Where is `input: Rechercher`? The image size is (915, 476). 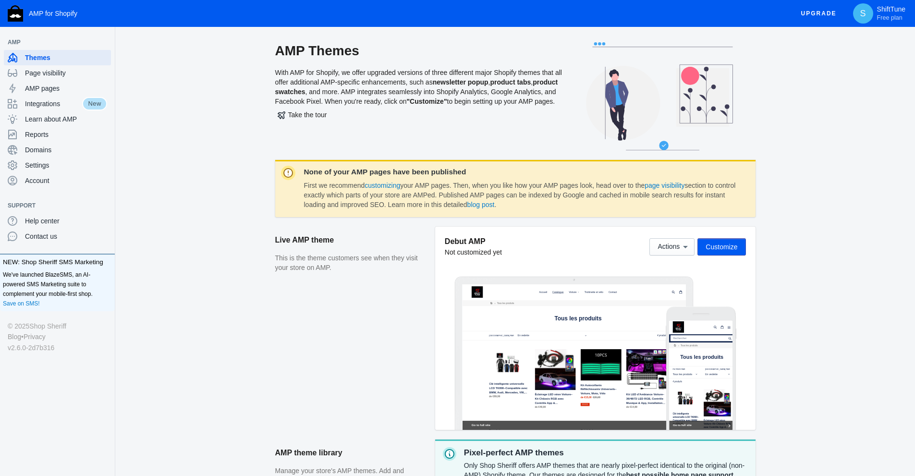
input: Rechercher is located at coordinates (96, 52).